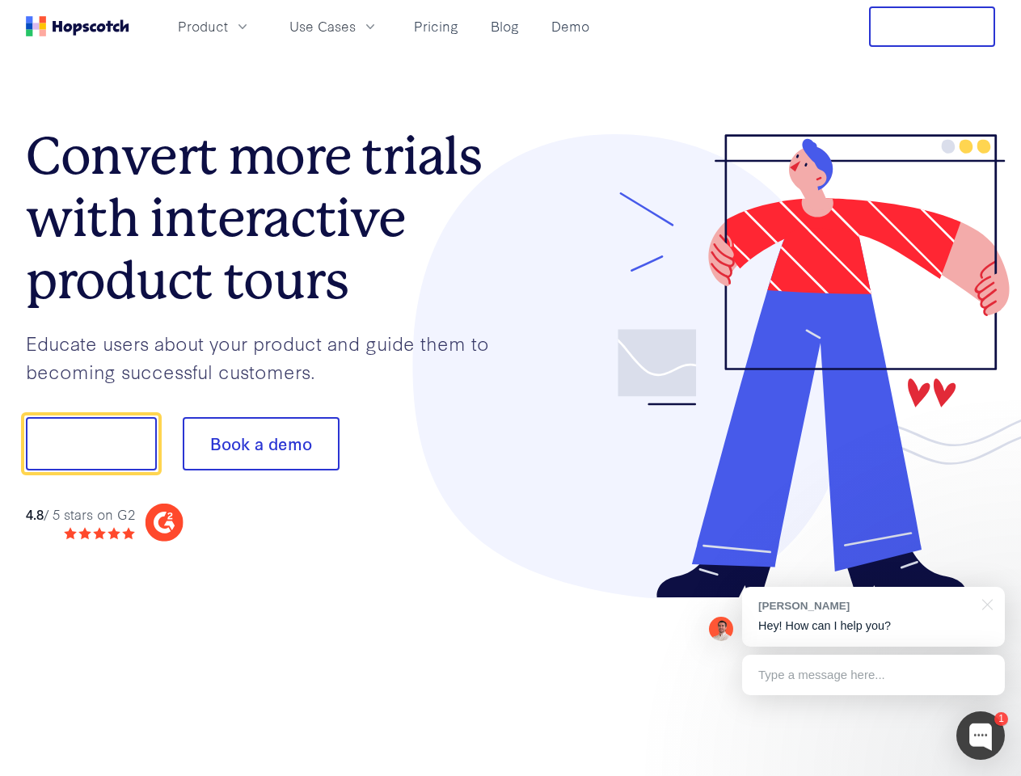  What do you see at coordinates (436, 26) in the screenshot?
I see `a: Pricing` at bounding box center [436, 26].